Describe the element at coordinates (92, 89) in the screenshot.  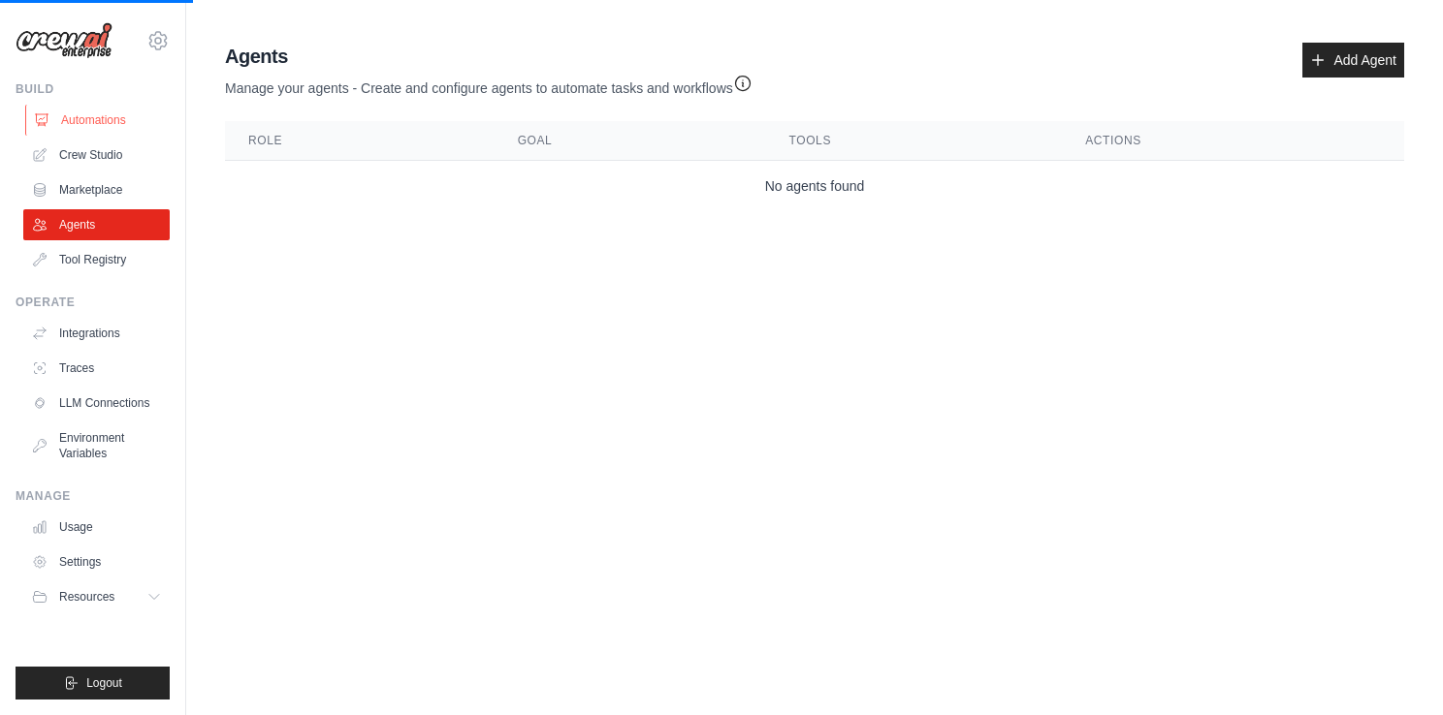
I see `div: Build` at that location.